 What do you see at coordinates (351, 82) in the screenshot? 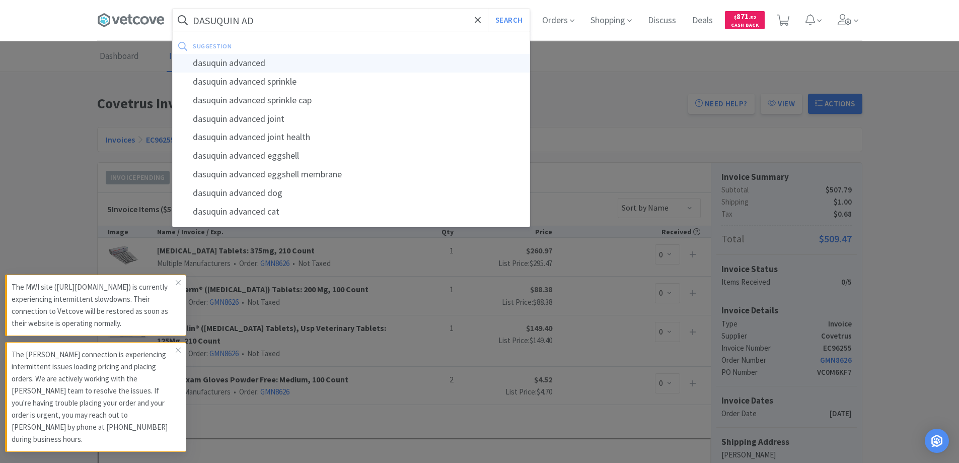
I see `div: dasuquin advanced sprinkle` at bounding box center [351, 82].